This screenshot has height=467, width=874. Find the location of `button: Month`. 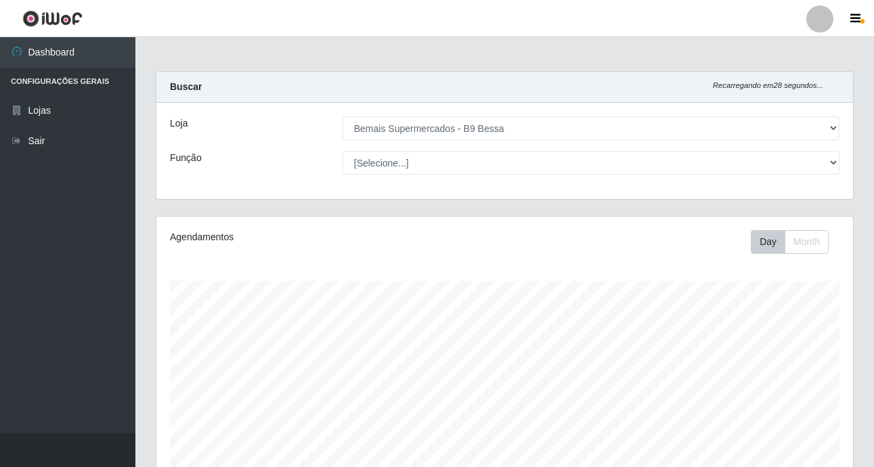

button: Month is located at coordinates (806, 242).